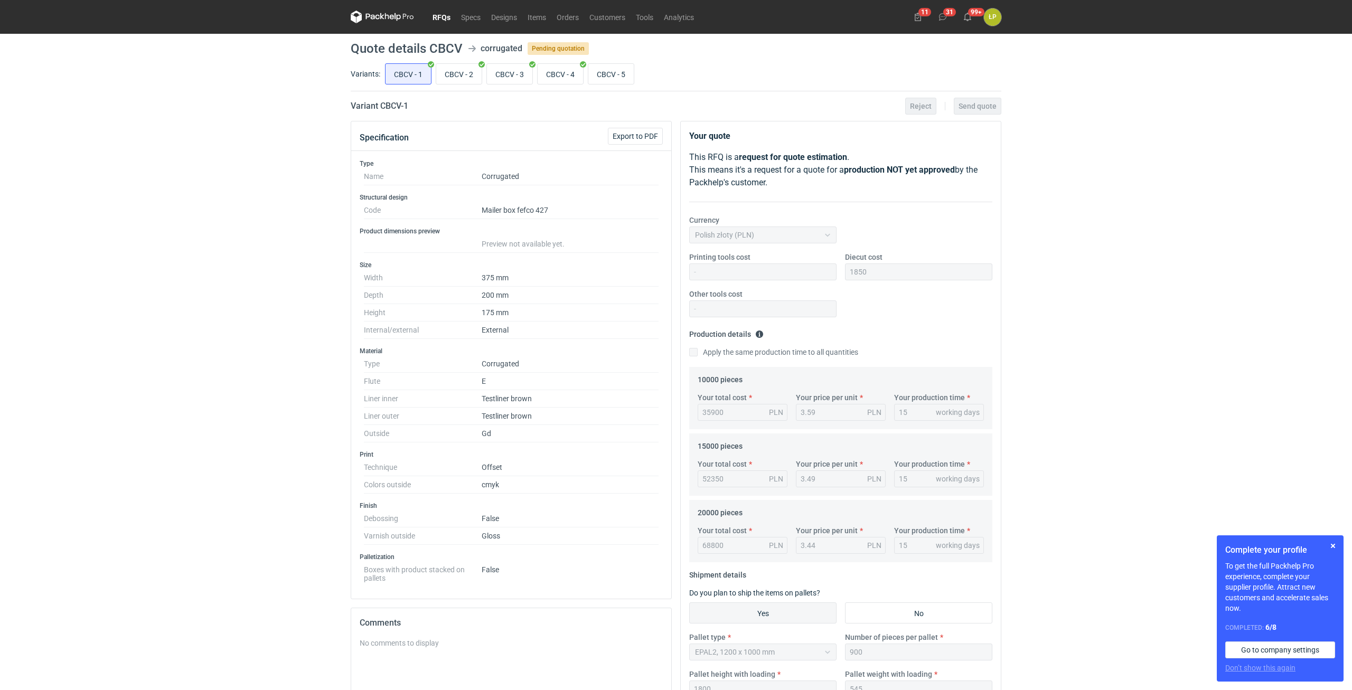 Image resolution: width=1352 pixels, height=690 pixels. What do you see at coordinates (568, 17) in the screenshot?
I see `a: Orders` at bounding box center [568, 17].